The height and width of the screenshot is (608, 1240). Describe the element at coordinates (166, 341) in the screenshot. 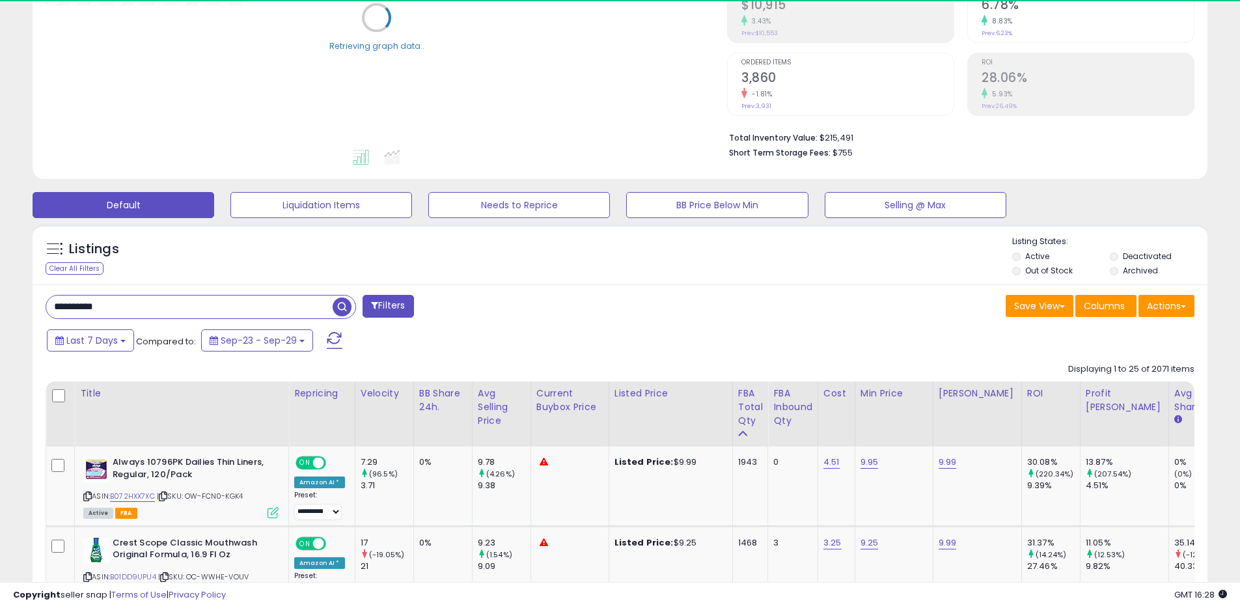

I see `span: Compared to:` at that location.